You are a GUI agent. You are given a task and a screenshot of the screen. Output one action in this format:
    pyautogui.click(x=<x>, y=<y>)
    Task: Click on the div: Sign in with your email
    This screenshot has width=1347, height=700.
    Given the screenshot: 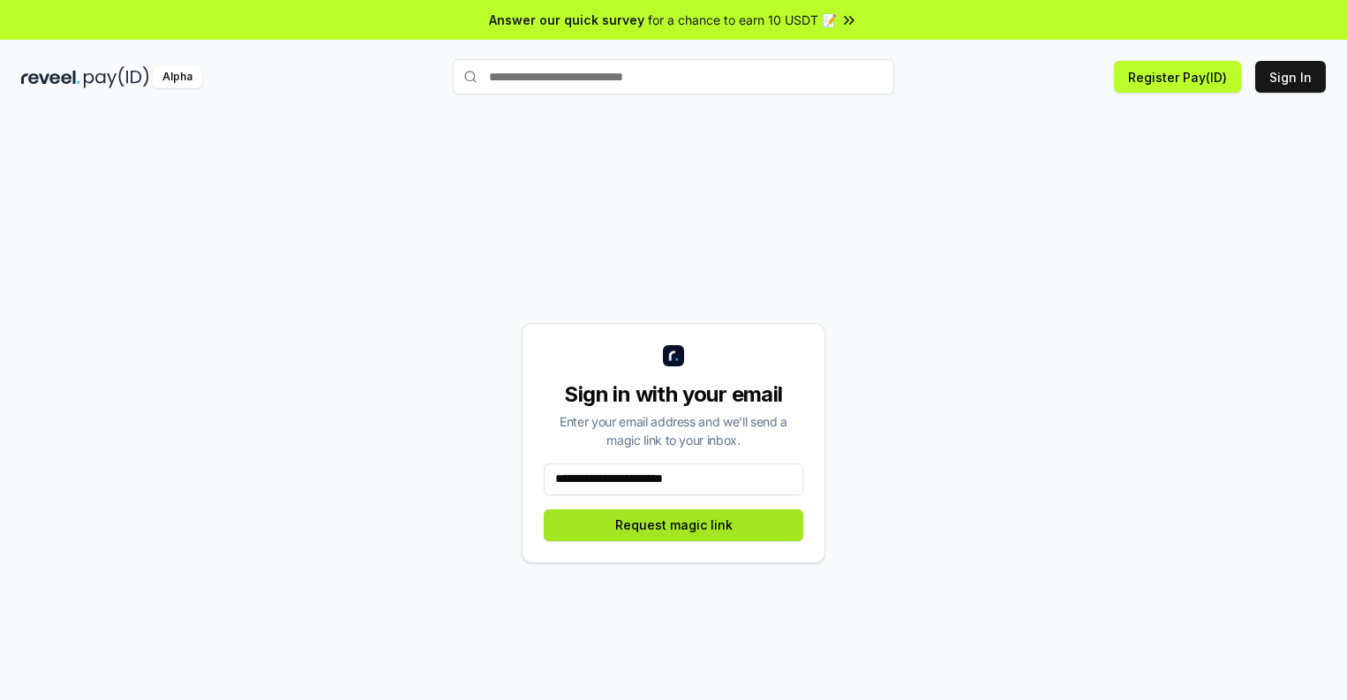 What is the action you would take?
    pyautogui.click(x=673, y=395)
    